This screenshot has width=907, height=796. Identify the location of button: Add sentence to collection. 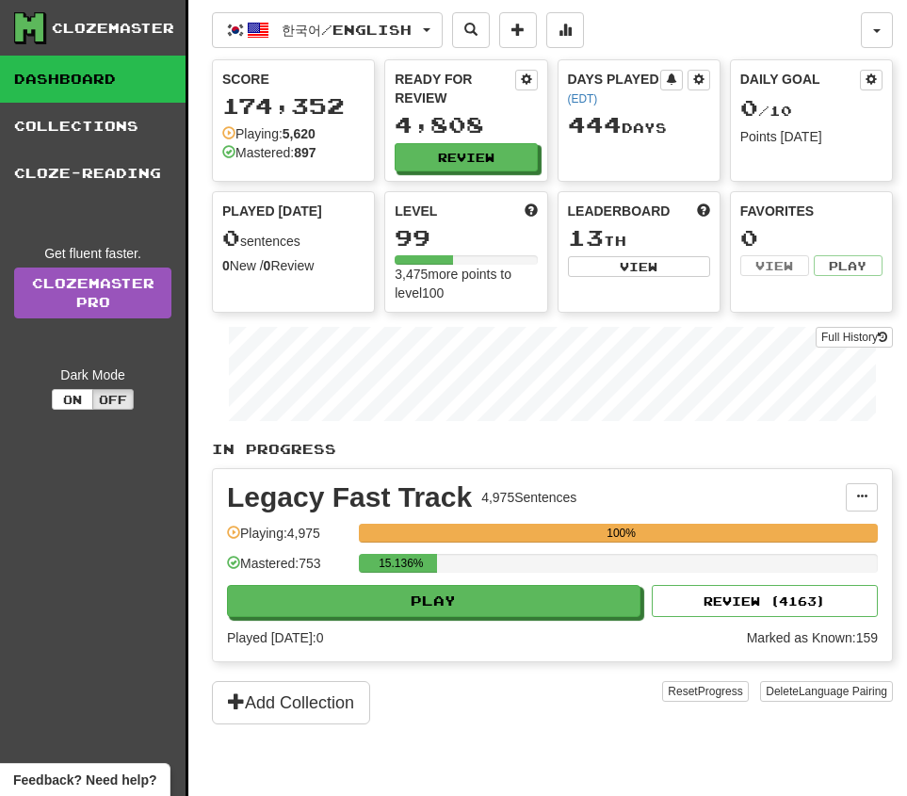
(518, 30).